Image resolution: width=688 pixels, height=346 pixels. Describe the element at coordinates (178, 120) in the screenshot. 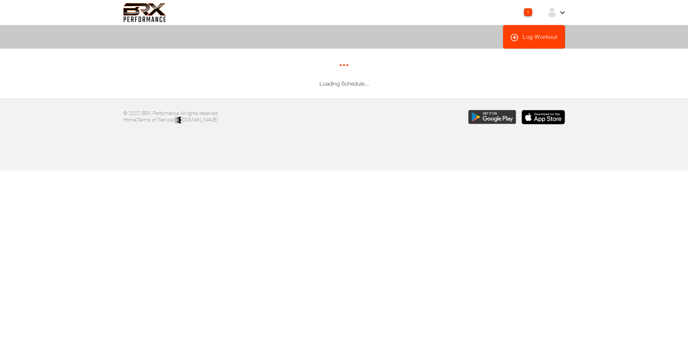

I see `img: colorblack-fill` at that location.